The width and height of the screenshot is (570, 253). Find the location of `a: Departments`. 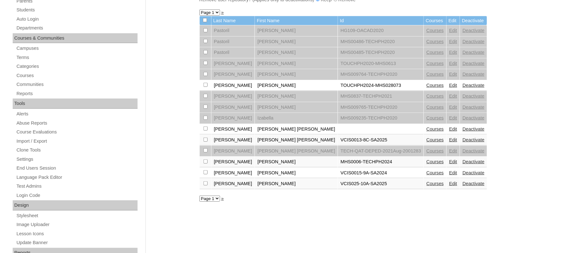

a: Departments is located at coordinates (77, 28).